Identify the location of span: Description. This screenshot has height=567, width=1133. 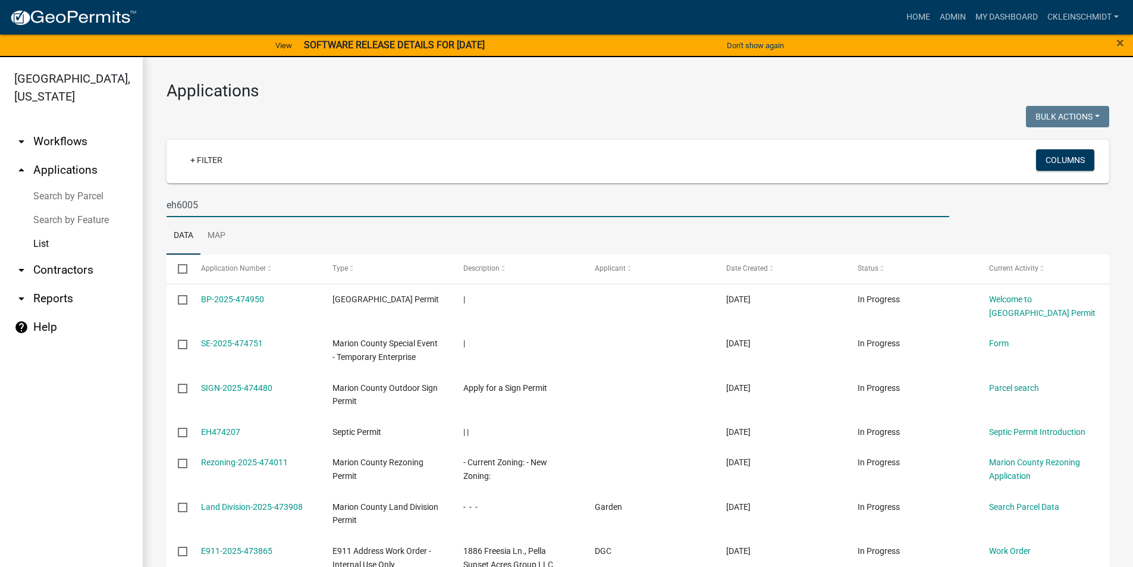
(481, 268).